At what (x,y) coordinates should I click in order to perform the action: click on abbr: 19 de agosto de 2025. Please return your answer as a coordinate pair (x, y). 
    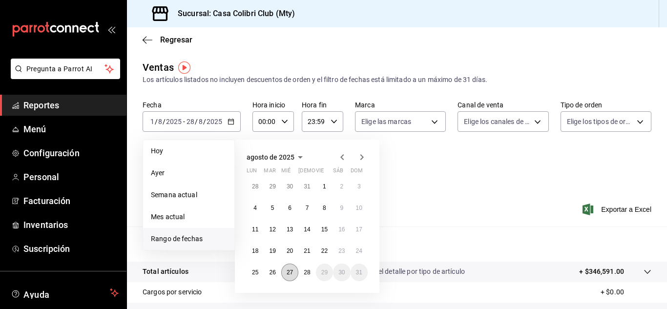
    Looking at the image, I should click on (272, 251).